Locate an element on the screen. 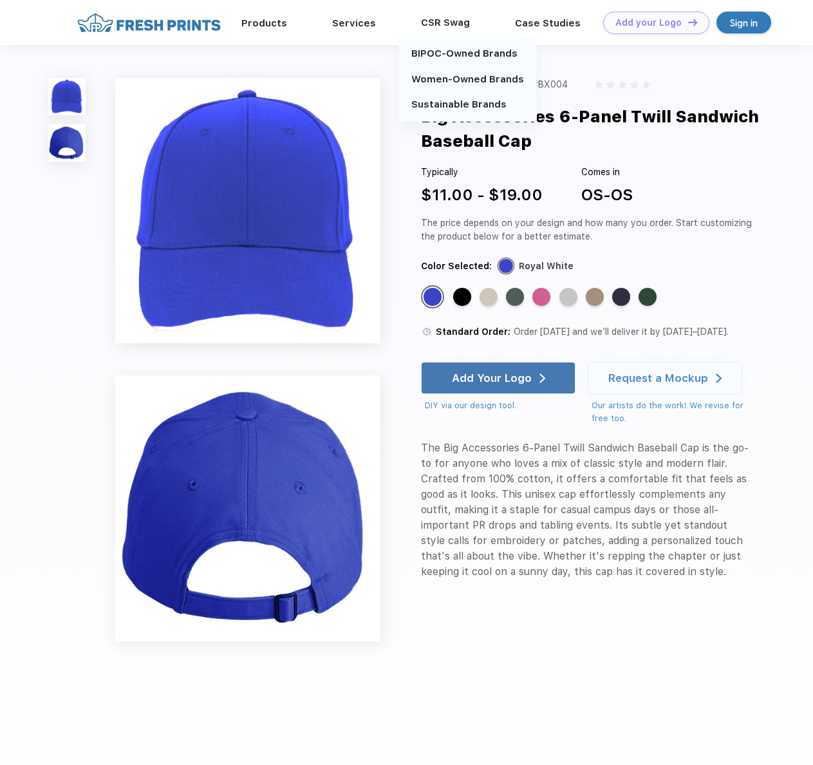  div: The price depends on your design and how many you order. Start customizing the product below for ... is located at coordinates (588, 230).